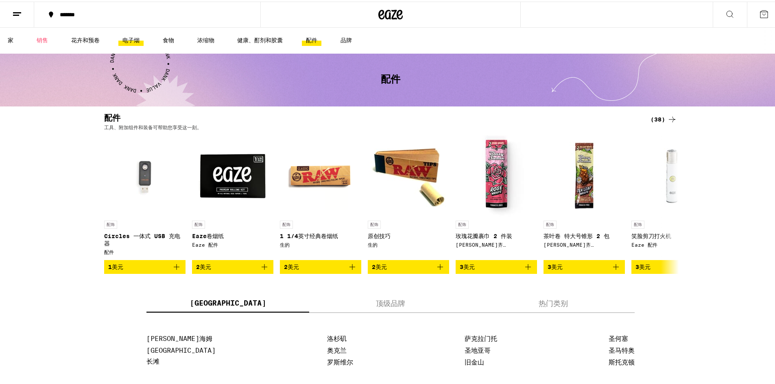  What do you see at coordinates (153, 360) in the screenshot?
I see `font: 长滩` at bounding box center [153, 360].